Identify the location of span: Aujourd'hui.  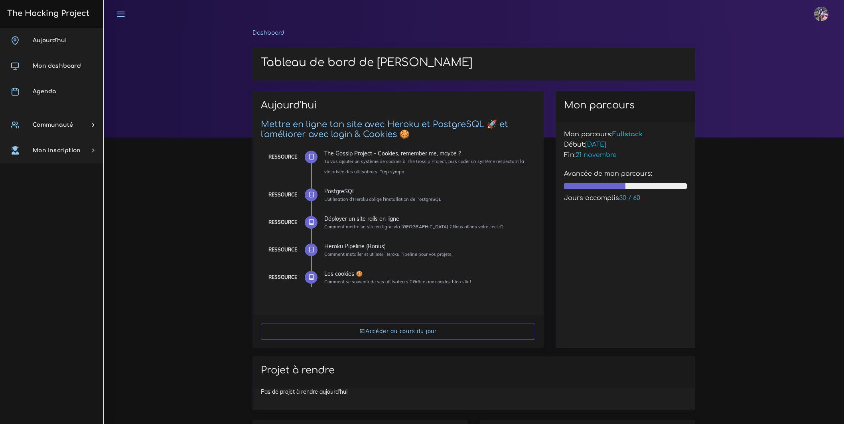
(49, 40).